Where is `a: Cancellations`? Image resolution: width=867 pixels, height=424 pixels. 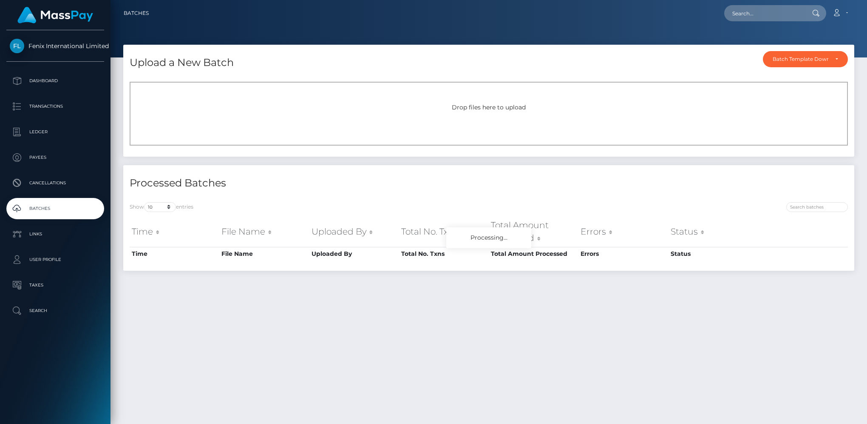
a: Cancellations is located at coordinates (55, 183).